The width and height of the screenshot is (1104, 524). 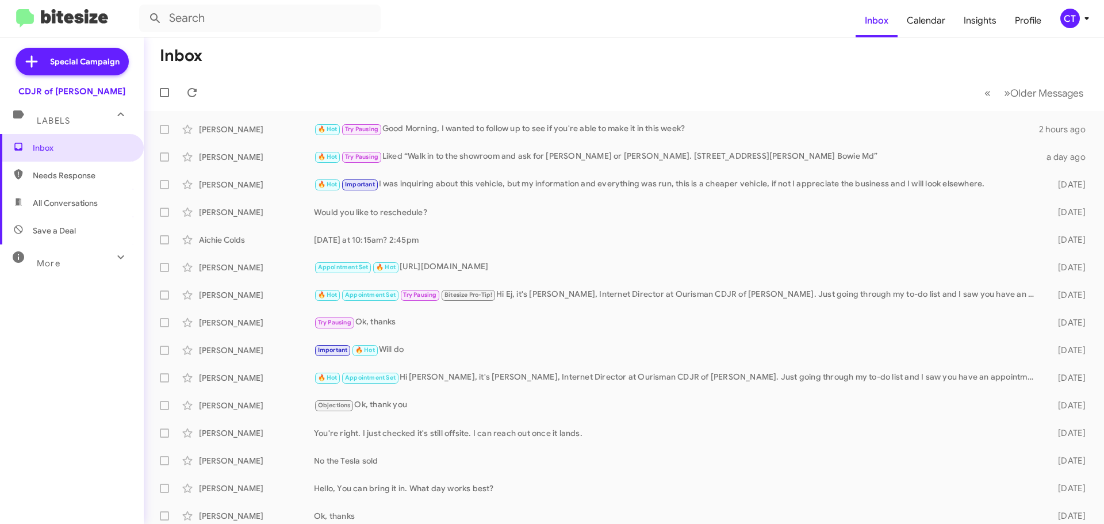 What do you see at coordinates (677, 488) in the screenshot?
I see `div: Hello, You can bring it in. What day works best?` at bounding box center [677, 488].